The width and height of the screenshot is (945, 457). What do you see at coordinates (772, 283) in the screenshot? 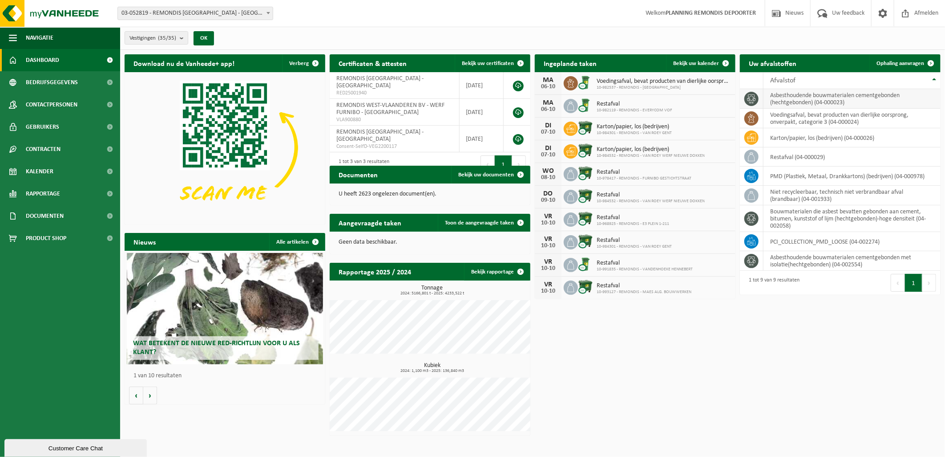
I see `div: 1 tot 9 van 9 resultaten` at bounding box center [772, 283].